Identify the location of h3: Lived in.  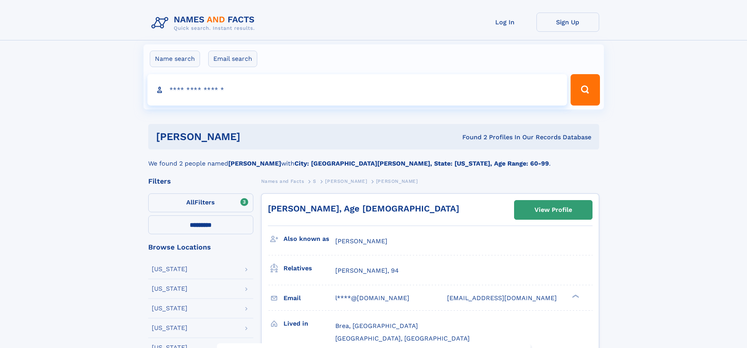
(309, 323).